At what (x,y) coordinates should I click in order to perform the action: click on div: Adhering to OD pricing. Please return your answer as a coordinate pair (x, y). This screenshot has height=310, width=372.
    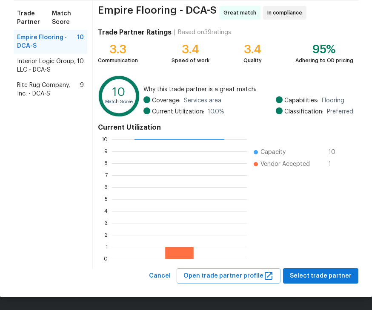
    Looking at the image, I should click on (325, 61).